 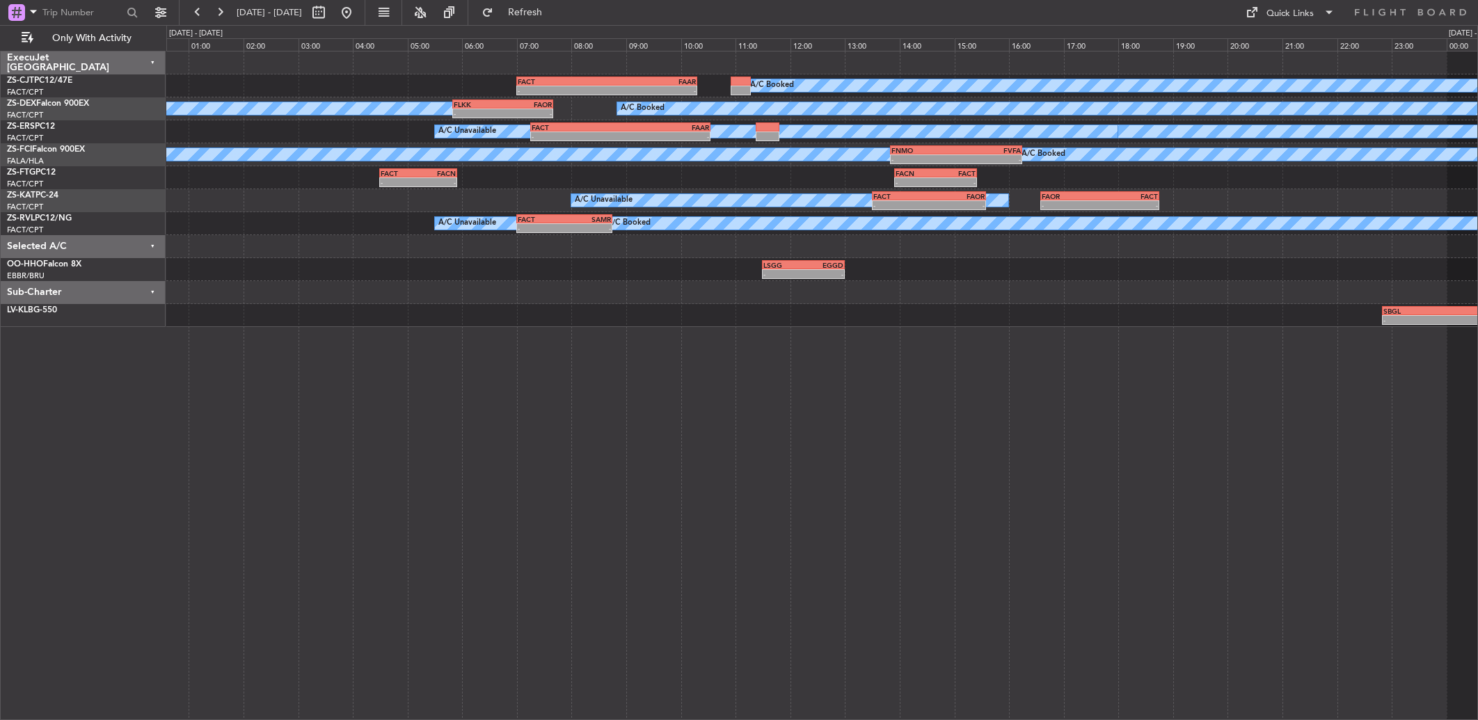 What do you see at coordinates (1146, 45) in the screenshot?
I see `div: 18:00` at bounding box center [1146, 45].